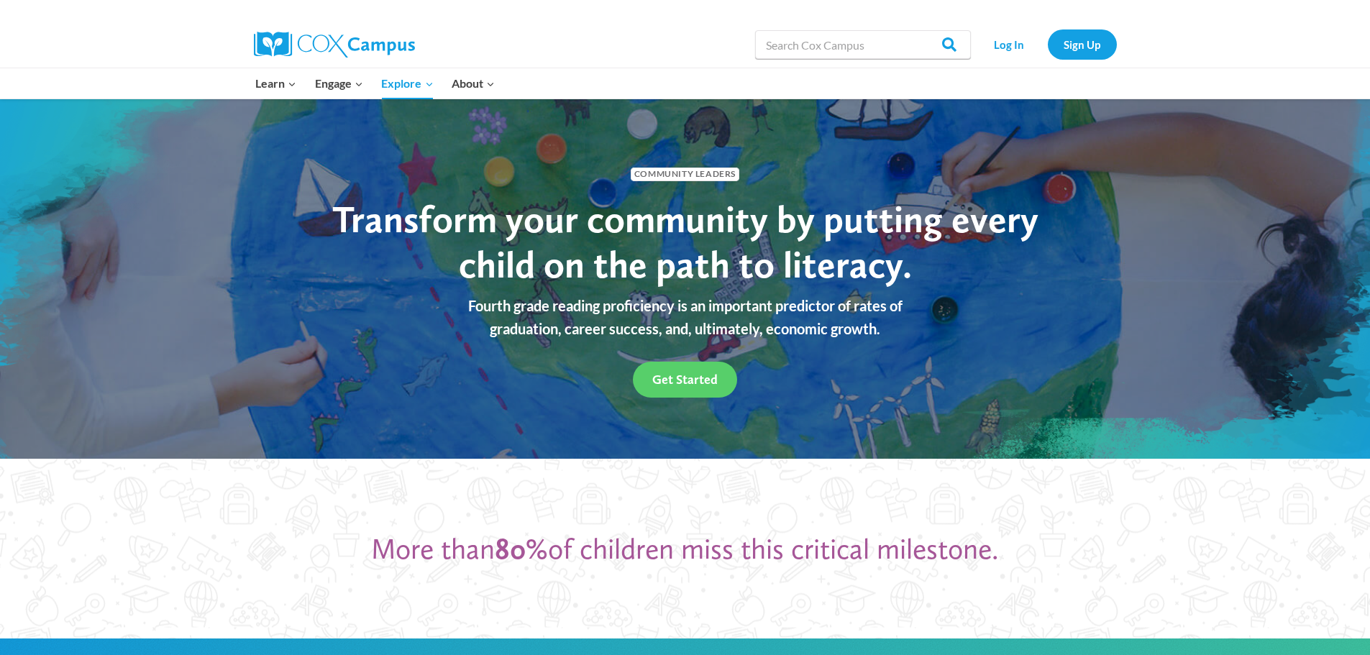  I want to click on nav: Secondary Navigation, so click(1047, 44).